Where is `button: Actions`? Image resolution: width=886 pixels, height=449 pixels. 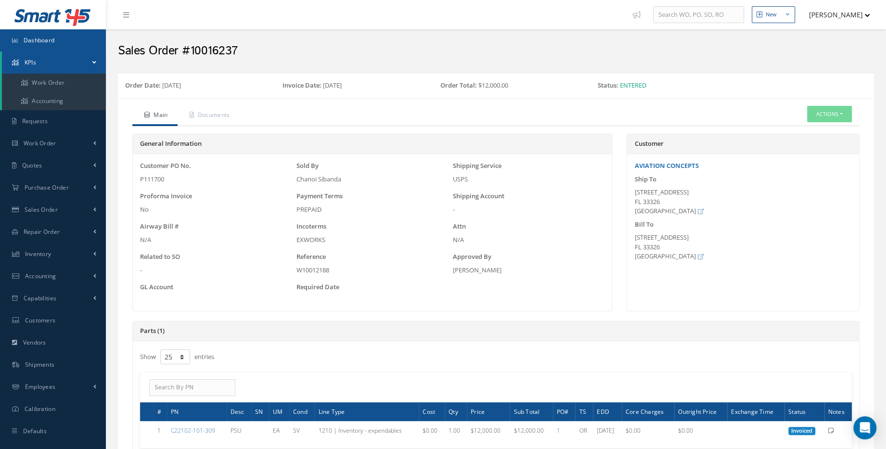
button: Actions is located at coordinates (829, 114).